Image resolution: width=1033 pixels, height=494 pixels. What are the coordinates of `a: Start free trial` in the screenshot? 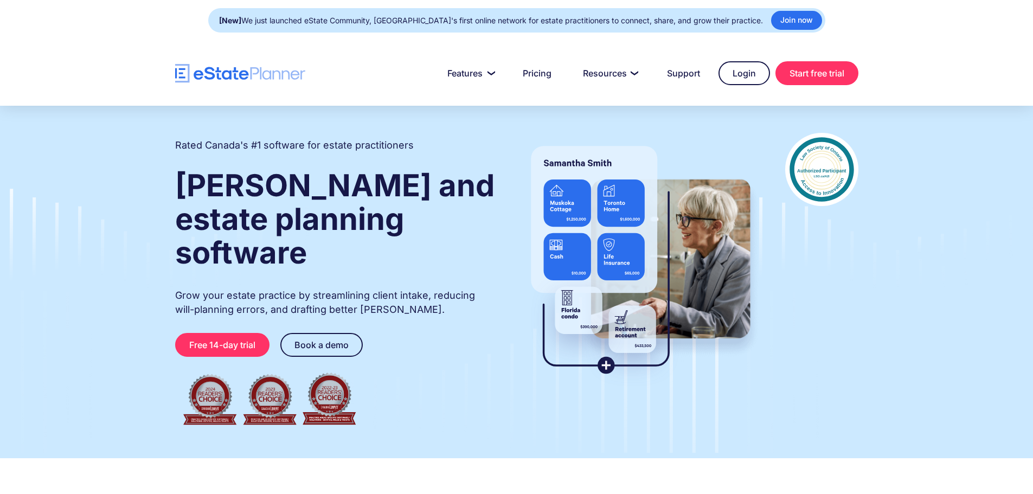 It's located at (817, 73).